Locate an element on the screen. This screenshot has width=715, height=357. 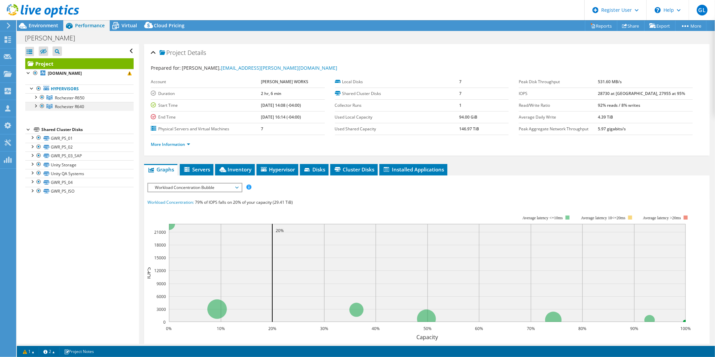
a: Share is located at coordinates (631, 26).